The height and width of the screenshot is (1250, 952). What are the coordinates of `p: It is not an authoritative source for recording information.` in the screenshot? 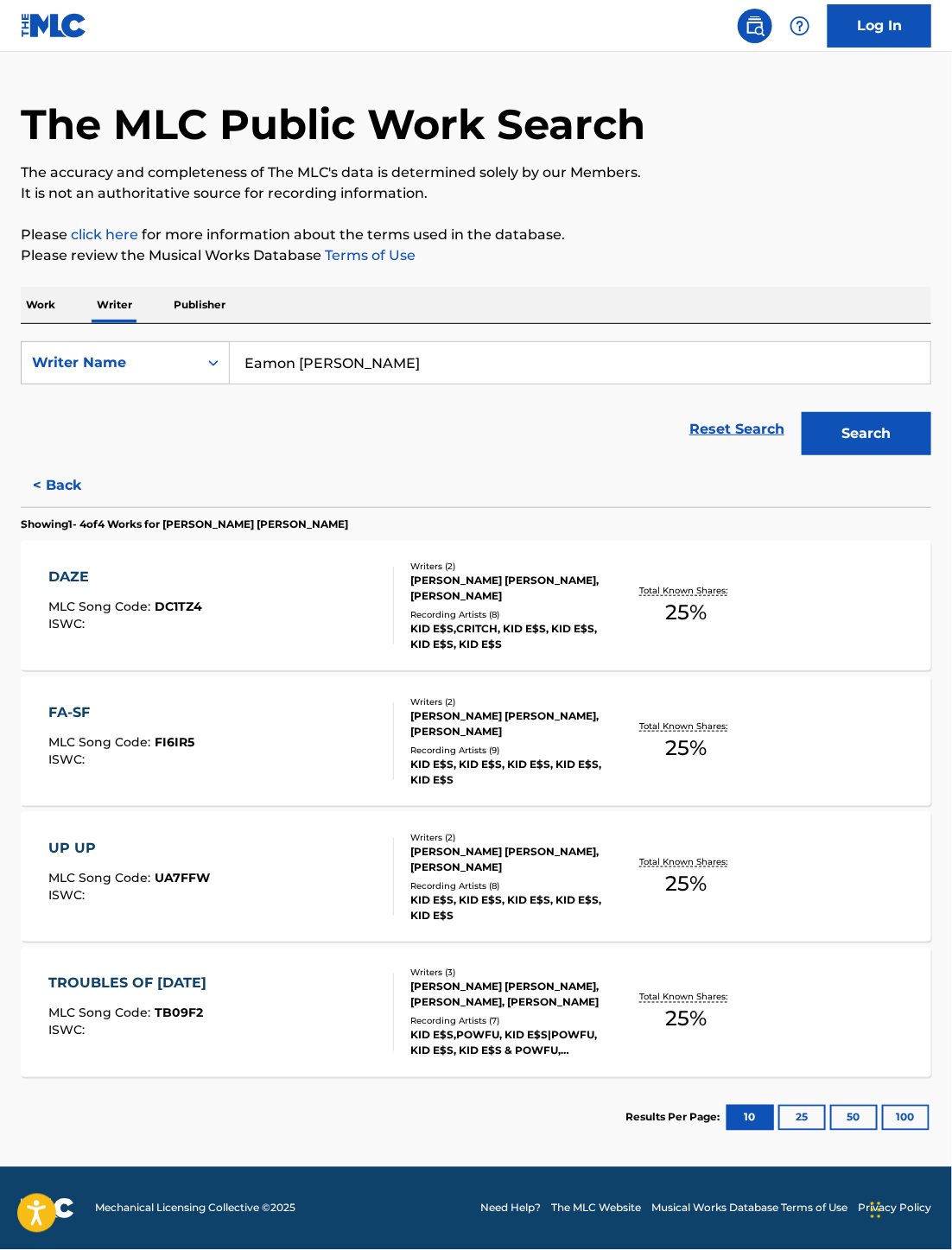 It's located at (476, 194).